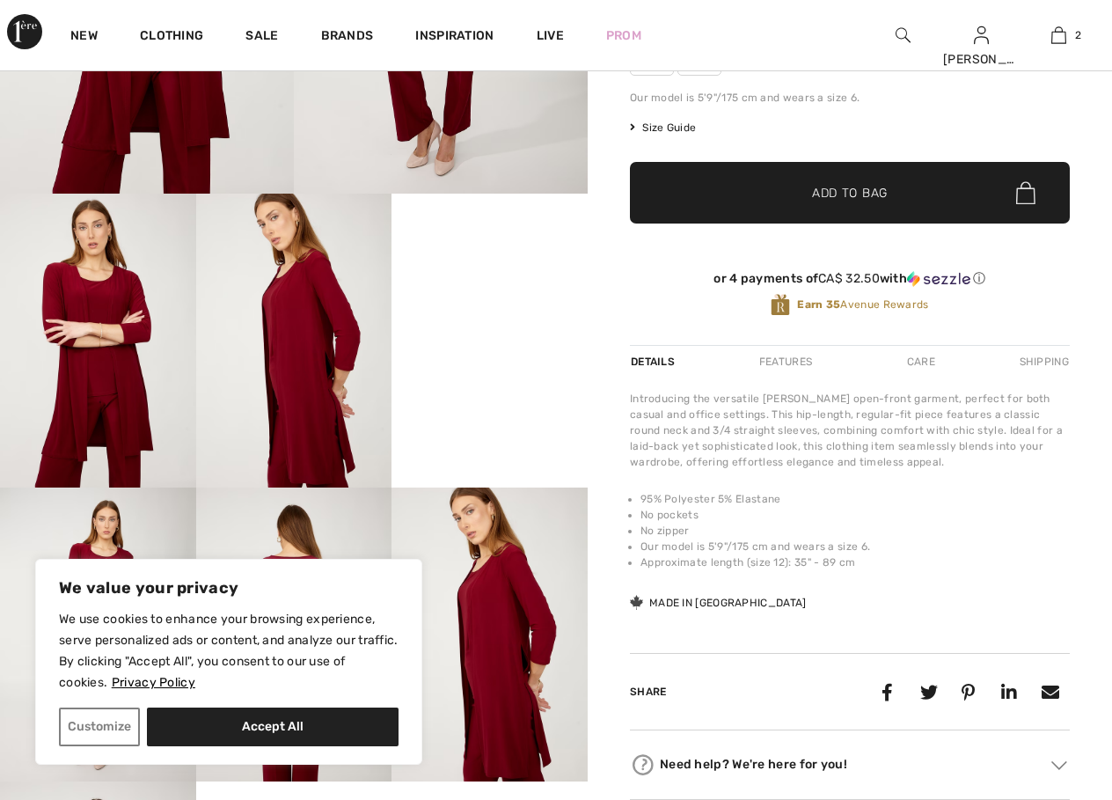  I want to click on span: 2, so click(1078, 35).